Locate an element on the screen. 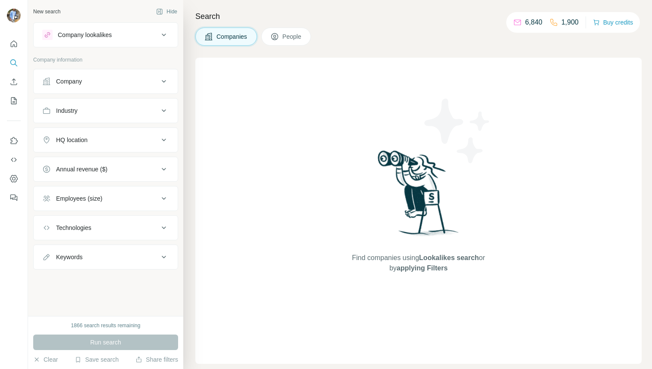 The image size is (652, 369). div: Annual revenue ($) is located at coordinates (81, 169).